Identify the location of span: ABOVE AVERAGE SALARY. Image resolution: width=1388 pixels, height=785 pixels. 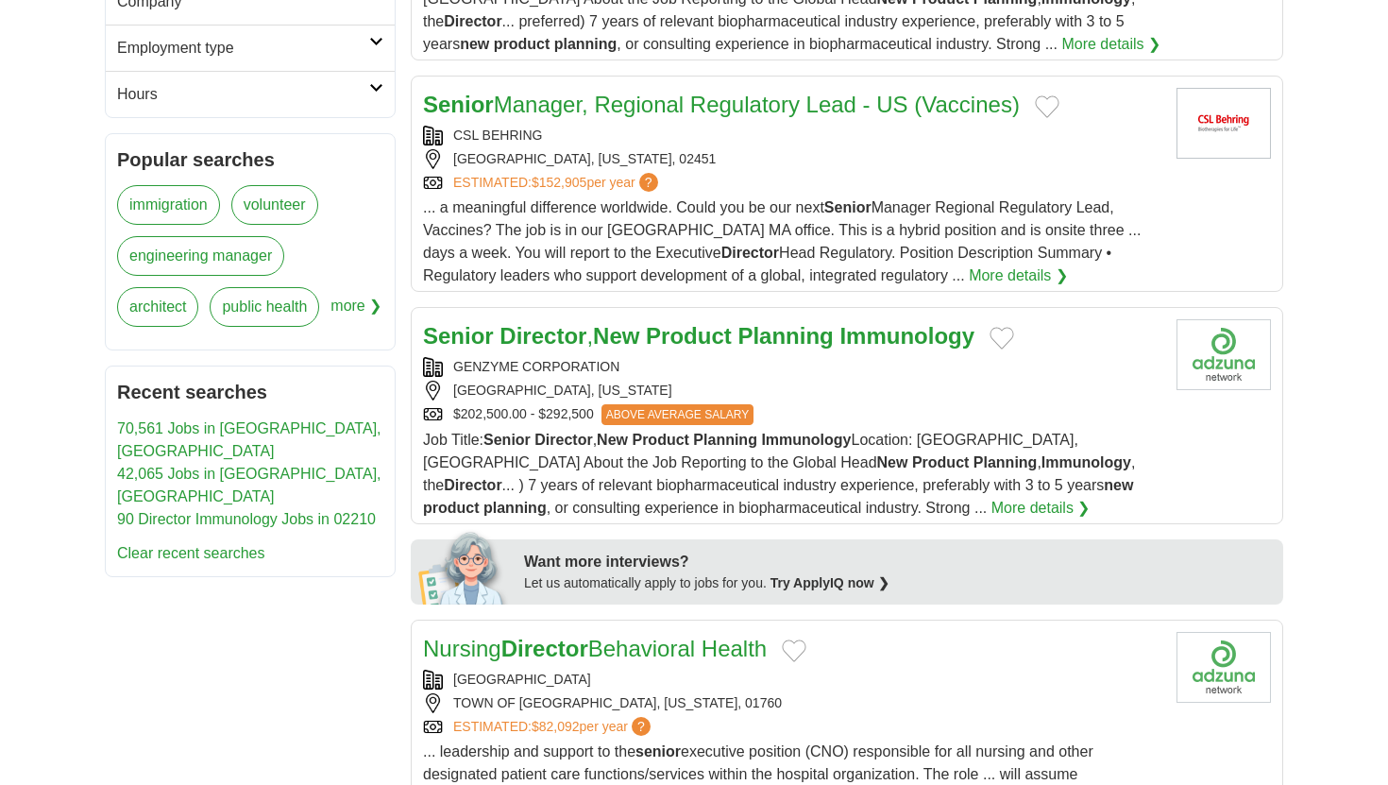
(678, 415).